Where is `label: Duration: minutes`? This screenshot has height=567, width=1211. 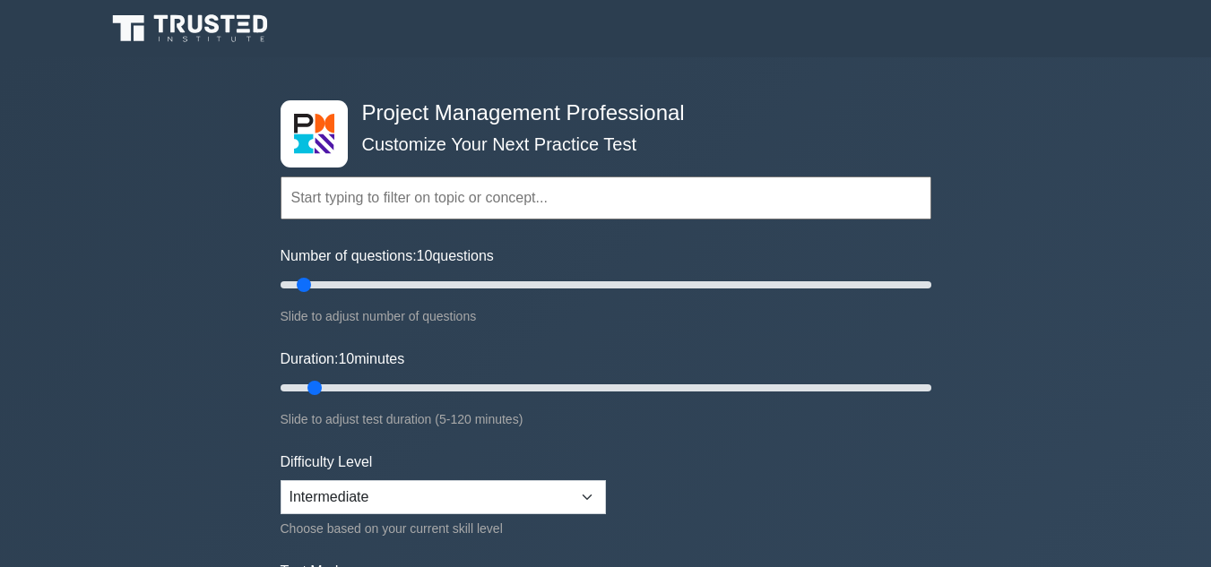 label: Duration: minutes is located at coordinates (342, 359).